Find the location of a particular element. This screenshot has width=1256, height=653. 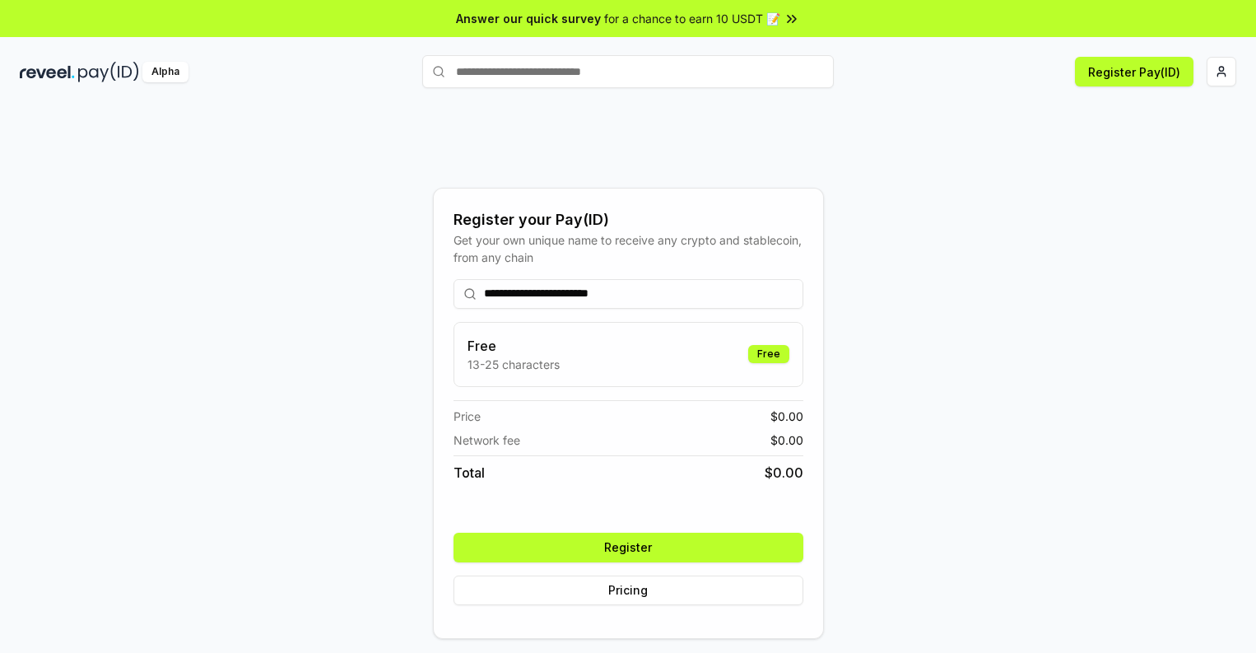

span: for a chance to earn 10 USDT 📝 is located at coordinates (692, 18).